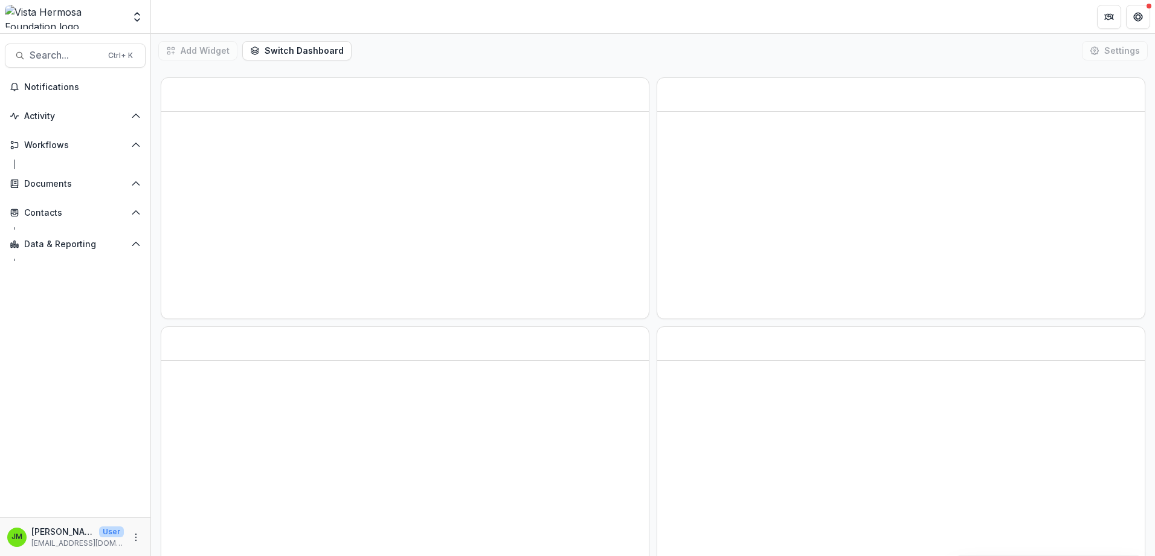 The width and height of the screenshot is (1155, 556). I want to click on span: Contacts, so click(75, 213).